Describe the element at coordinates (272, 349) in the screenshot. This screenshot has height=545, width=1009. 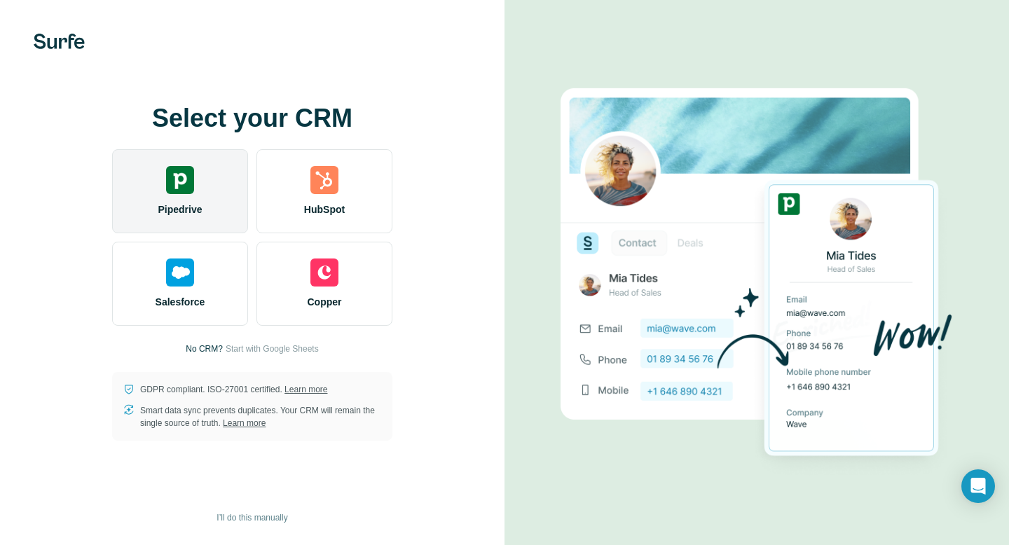
I see `button: Start with Google Sheets` at that location.